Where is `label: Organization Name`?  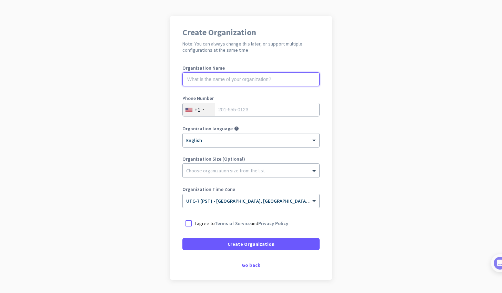 label: Organization Name is located at coordinates (251, 68).